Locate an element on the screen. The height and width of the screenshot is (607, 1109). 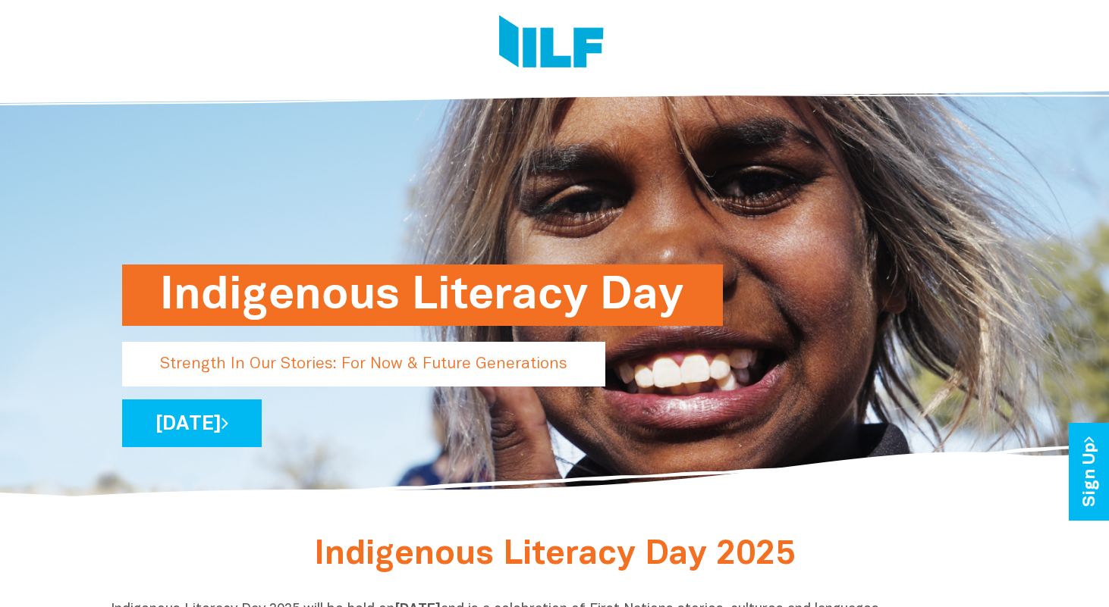
p: Strength In Our Stories: For Now & Future Generations is located at coordinates (363, 364).